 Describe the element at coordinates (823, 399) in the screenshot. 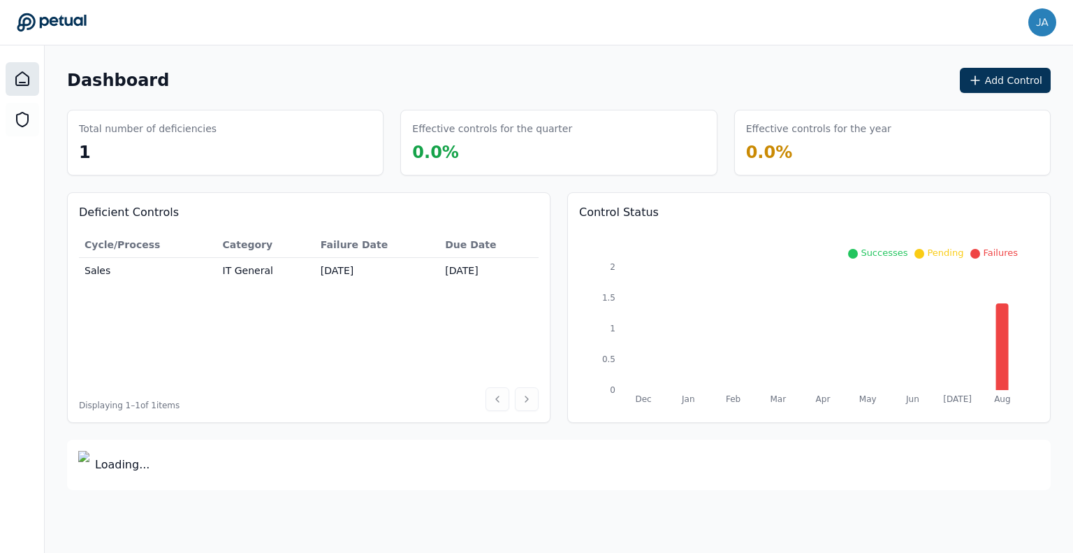

I see `tspan: Apr` at that location.